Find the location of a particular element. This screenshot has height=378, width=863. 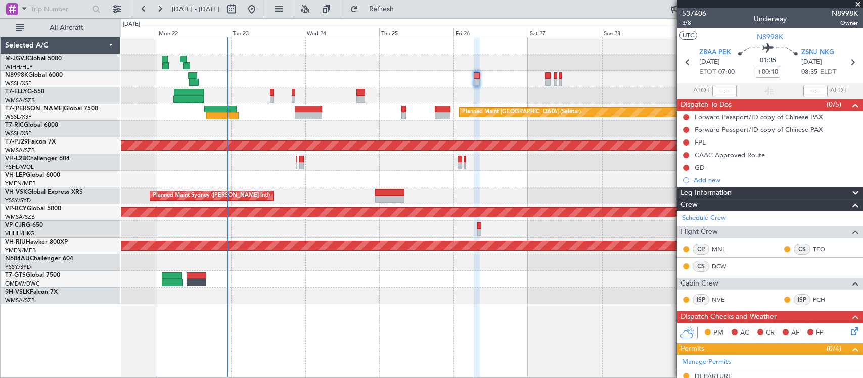

a: PCH is located at coordinates (824, 300).